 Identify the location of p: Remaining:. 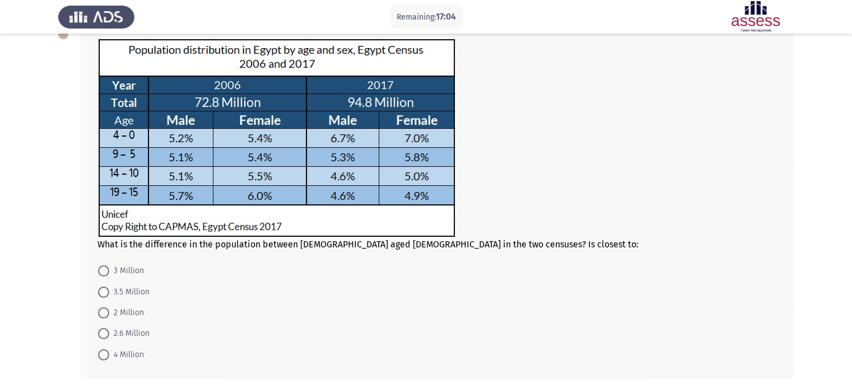
(426, 17).